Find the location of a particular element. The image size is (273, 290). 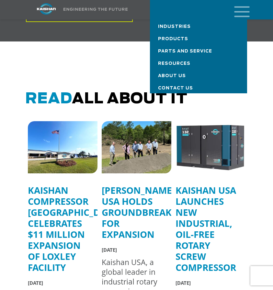

a: About Us is located at coordinates (198, 75).